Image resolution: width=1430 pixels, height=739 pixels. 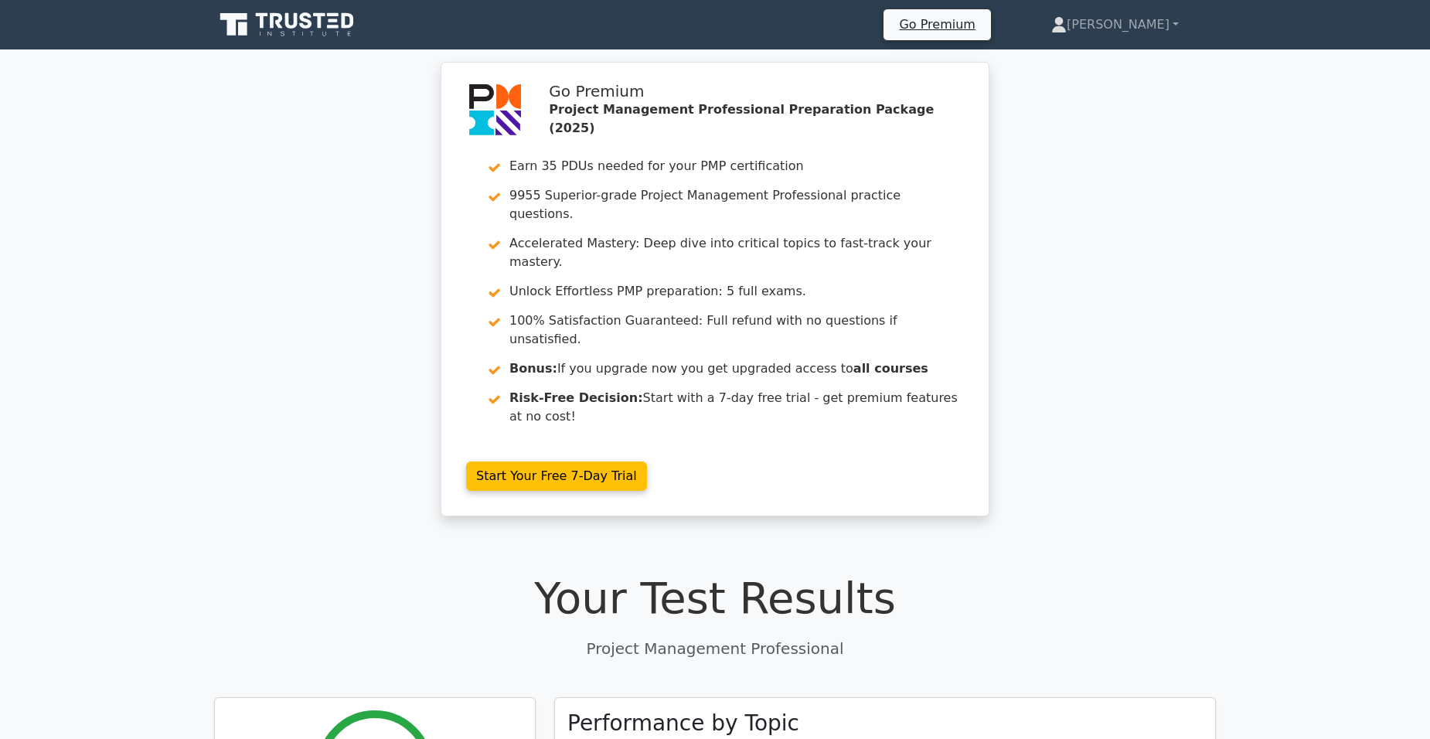 What do you see at coordinates (937, 24) in the screenshot?
I see `a: Go Premium` at bounding box center [937, 24].